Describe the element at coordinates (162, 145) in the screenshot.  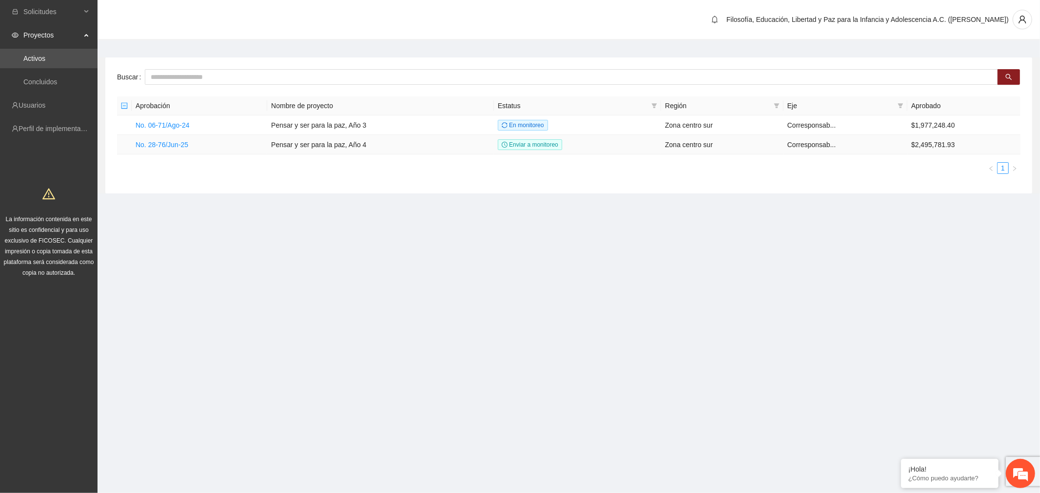
I see `a: No. 28-76/Jun-25` at that location.